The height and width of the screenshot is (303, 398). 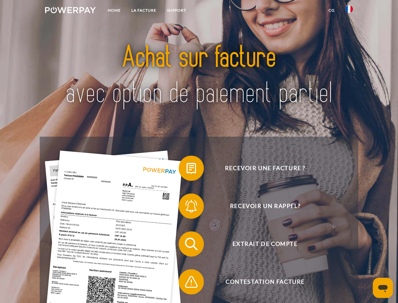 What do you see at coordinates (261, 244) in the screenshot?
I see `button: Extrait de compte` at bounding box center [261, 244].